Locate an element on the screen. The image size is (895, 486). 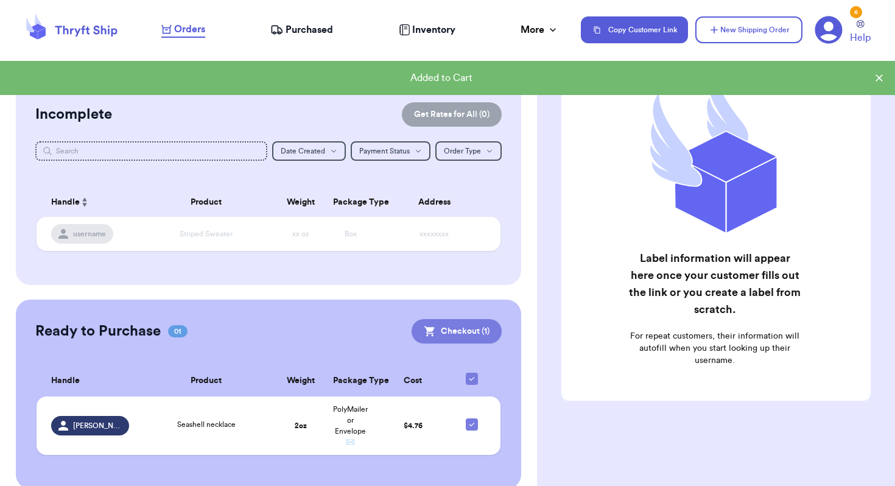
h2: Label information will appear here once your customer fills out the link or you create a label fr... is located at coordinates (714, 284).